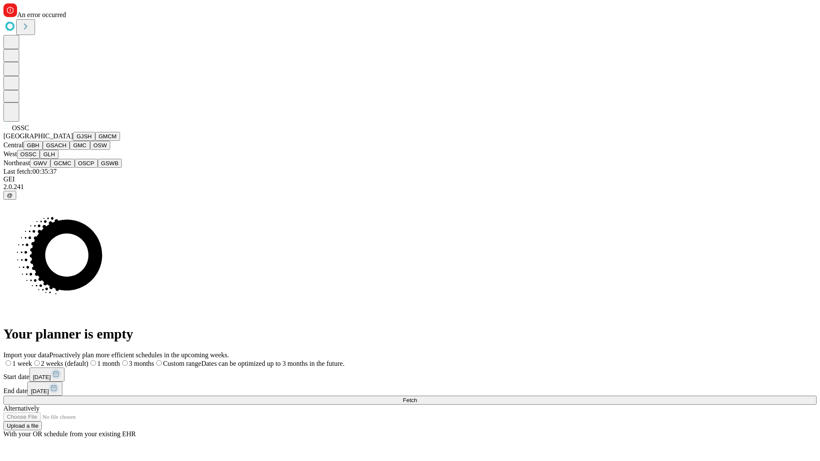  Describe the element at coordinates (70, 434) in the screenshot. I see `span: With your OR schedule from your existing EHR` at that location.